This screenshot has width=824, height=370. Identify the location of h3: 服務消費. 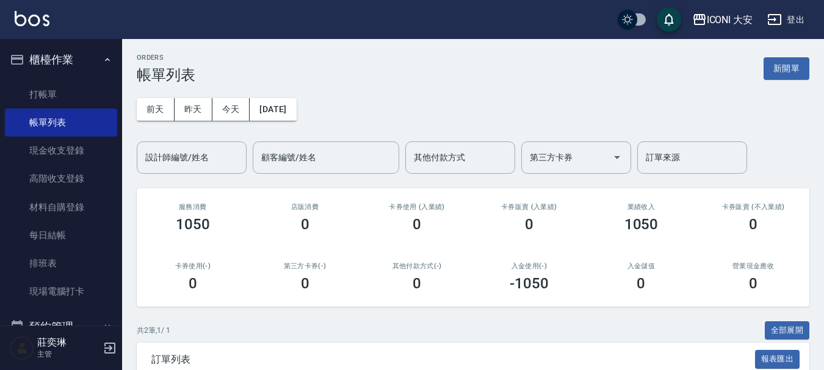
(193, 207).